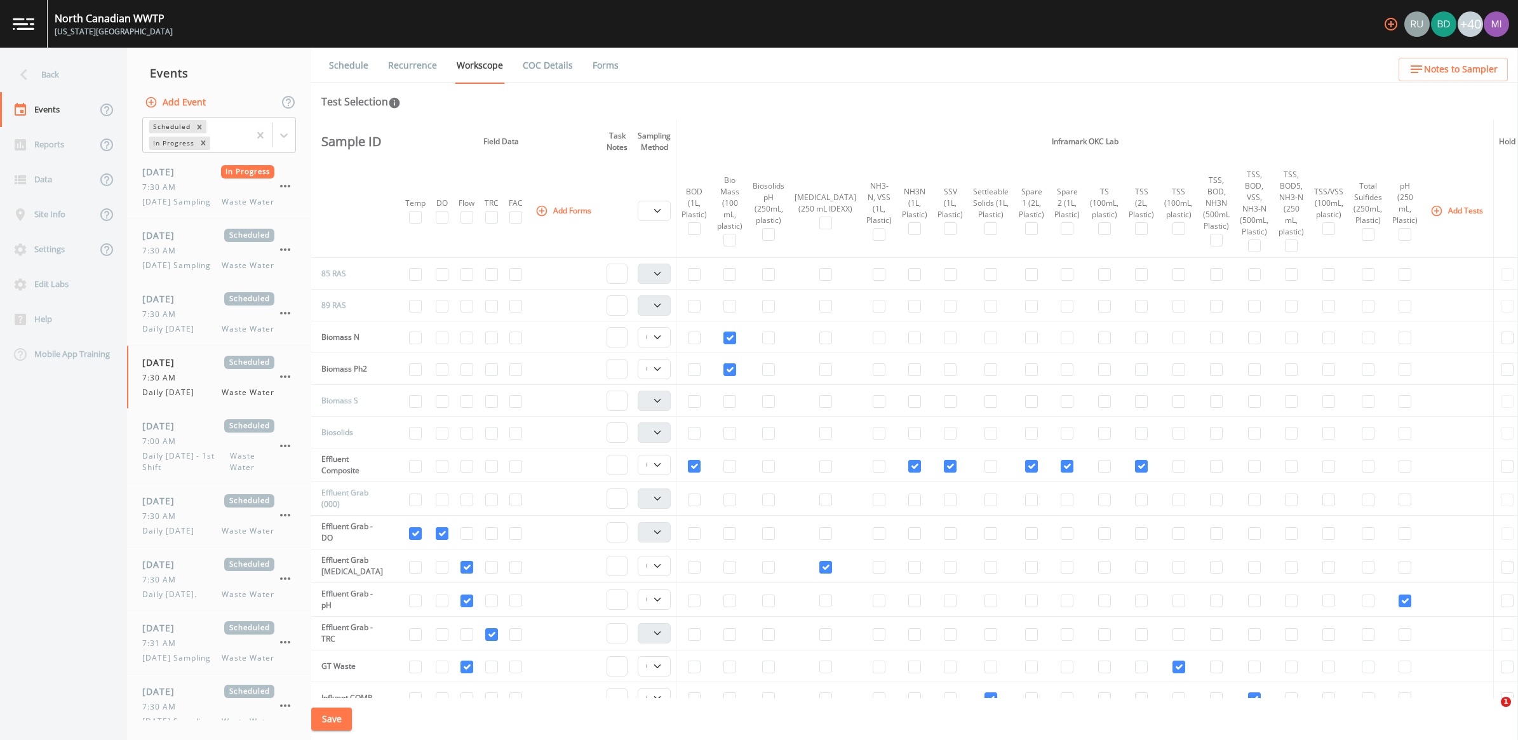  I want to click on td: Effluent Grab - DO, so click(349, 532).